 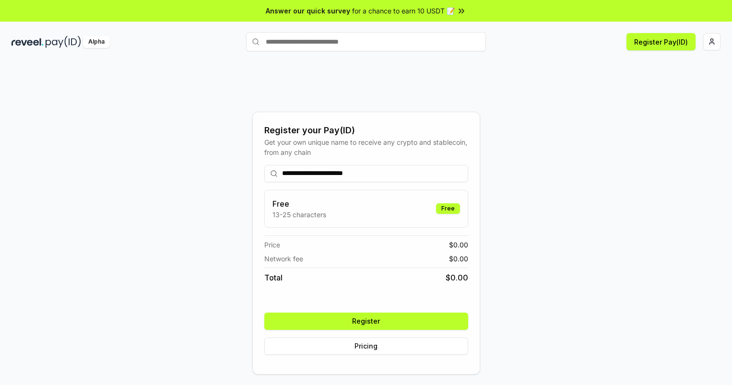 I want to click on img: pay_id, so click(x=63, y=42).